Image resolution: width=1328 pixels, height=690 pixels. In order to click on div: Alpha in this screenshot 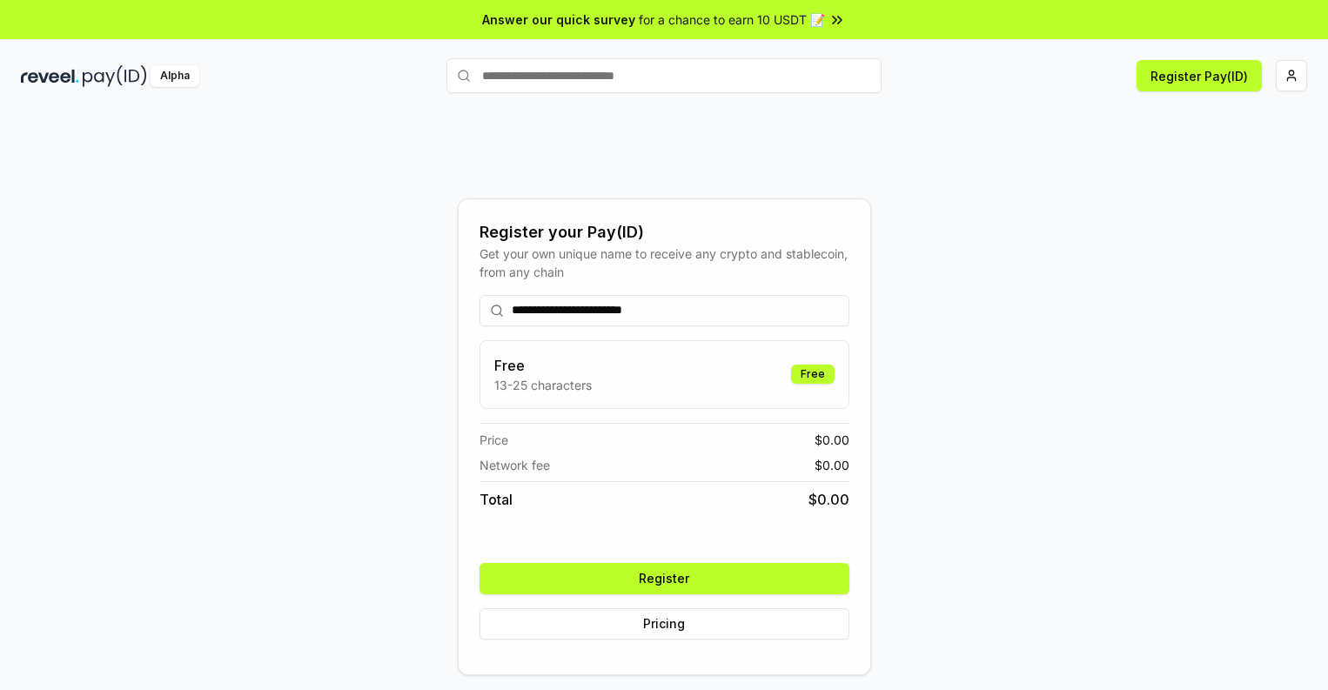, I will do `click(175, 76)`.